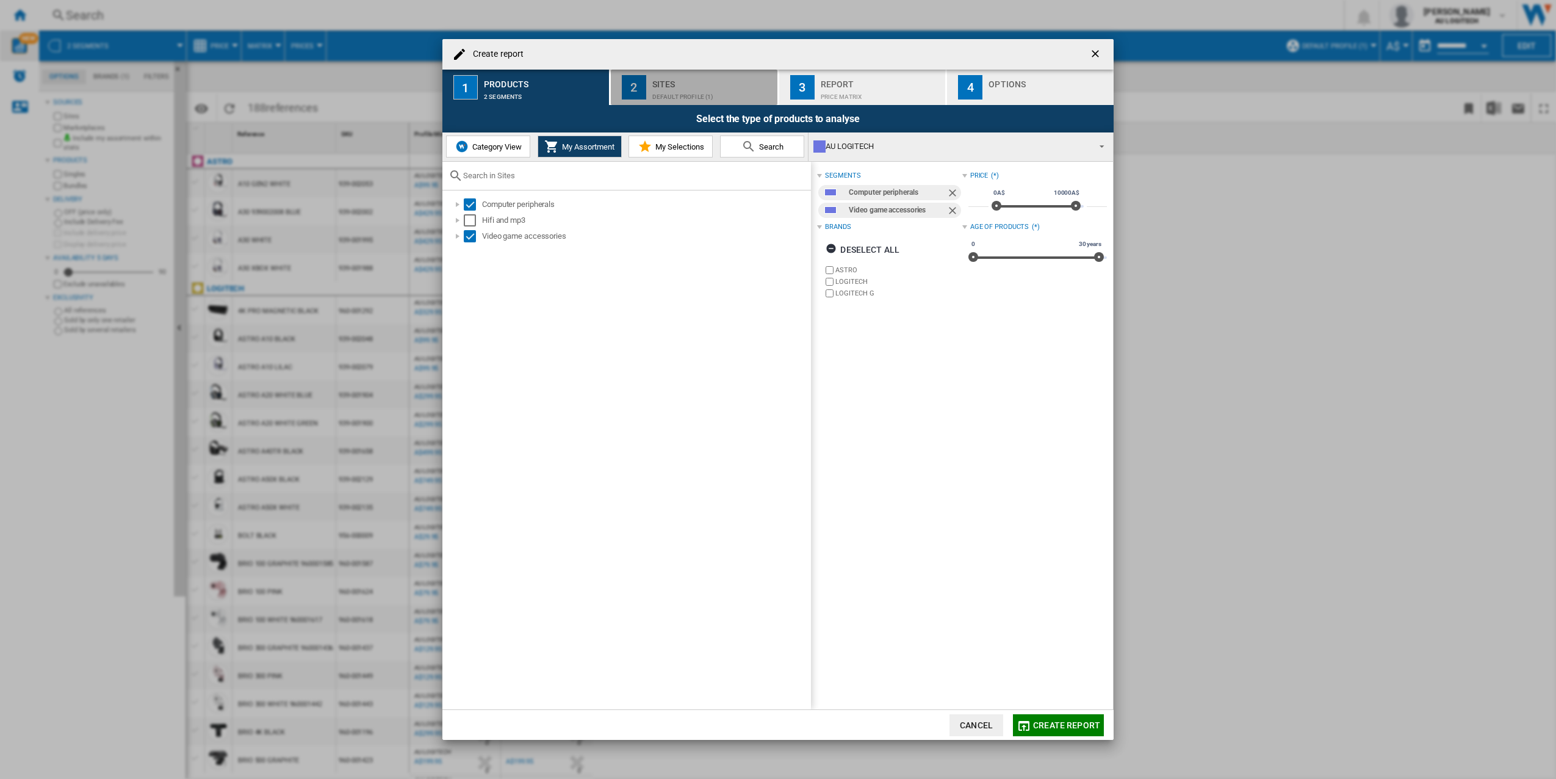 This screenshot has height=779, width=1556. What do you see at coordinates (712, 93) in the screenshot?
I see `div: Default profile (1)` at bounding box center [712, 93].